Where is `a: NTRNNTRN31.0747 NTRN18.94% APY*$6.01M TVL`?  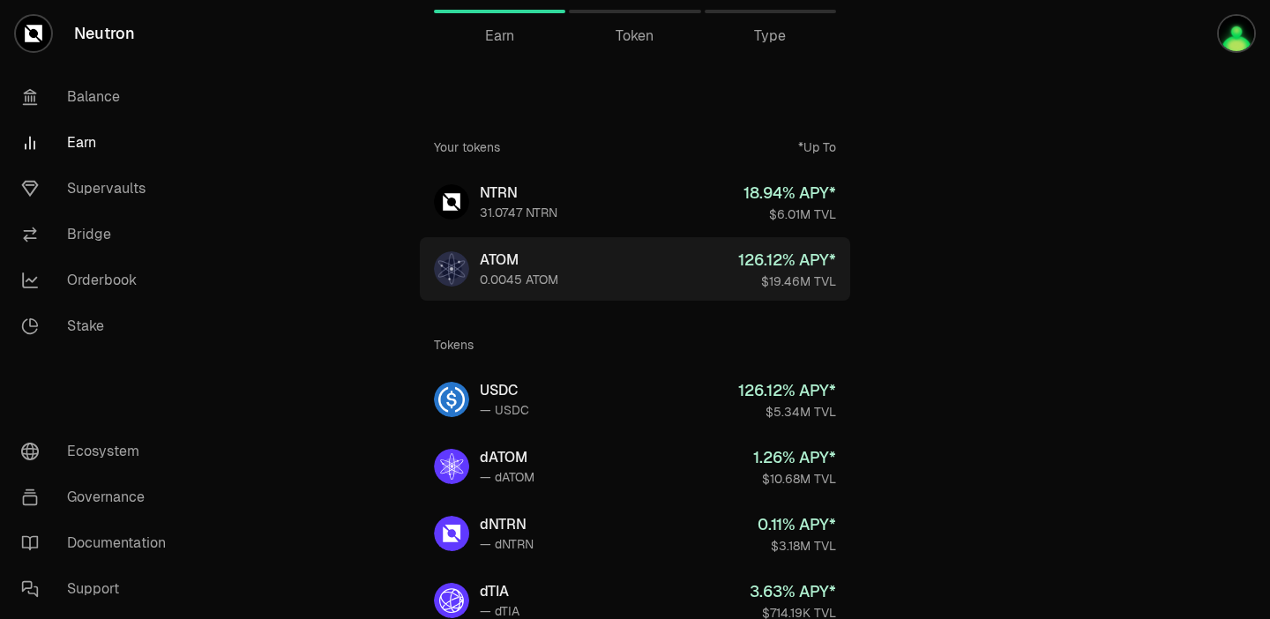 a: NTRNNTRN31.0747 NTRN18.94% APY*$6.01M TVL is located at coordinates (635, 202).